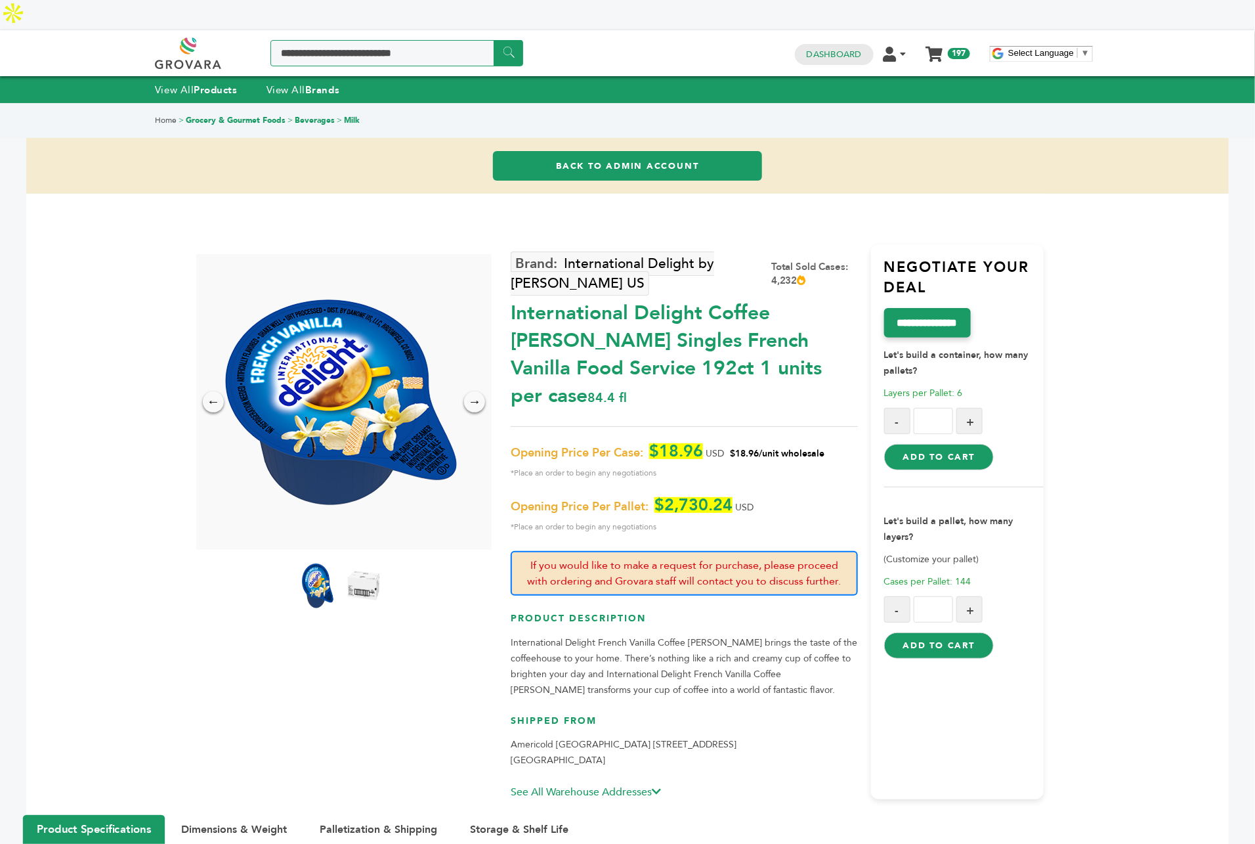 This screenshot has width=1255, height=844. Describe the element at coordinates (684, 623) in the screenshot. I see `h3: Product Description` at that location.